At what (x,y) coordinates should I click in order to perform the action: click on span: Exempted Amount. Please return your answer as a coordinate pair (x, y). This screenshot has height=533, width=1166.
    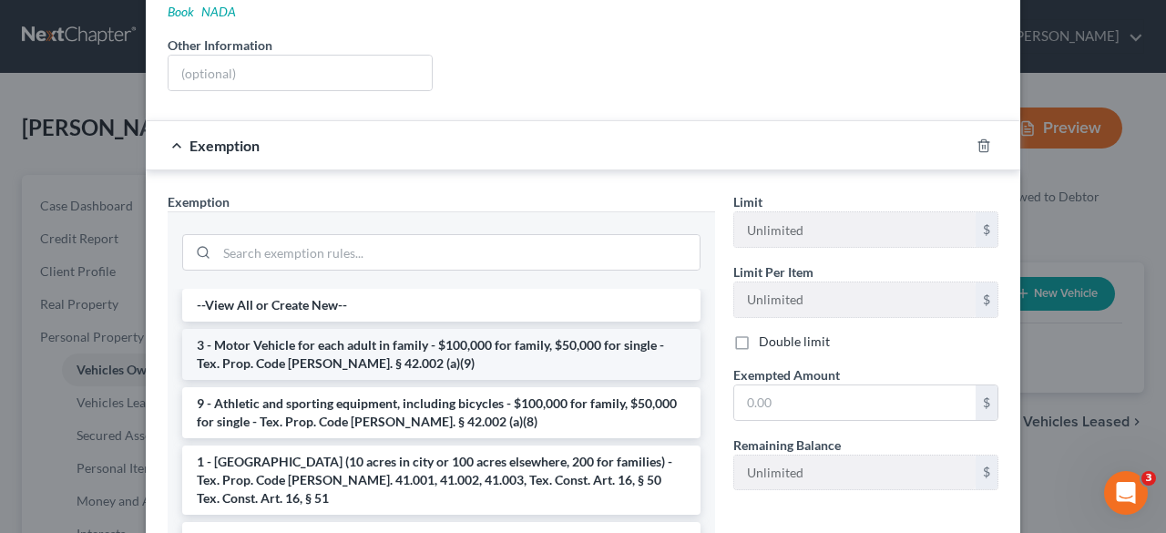
    Looking at the image, I should click on (786, 374).